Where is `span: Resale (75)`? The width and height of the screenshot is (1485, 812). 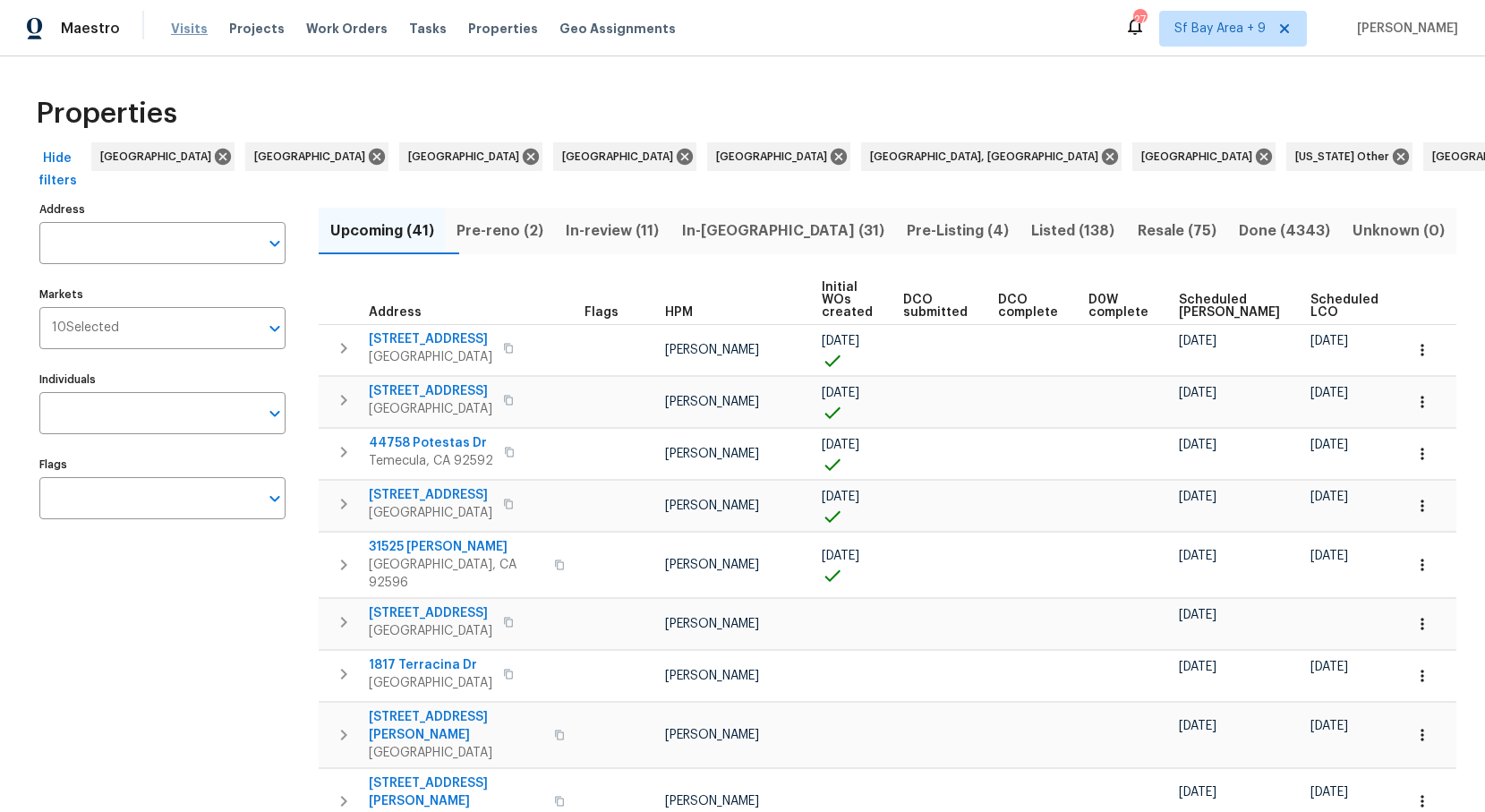
span: Resale (75) is located at coordinates (1176, 231).